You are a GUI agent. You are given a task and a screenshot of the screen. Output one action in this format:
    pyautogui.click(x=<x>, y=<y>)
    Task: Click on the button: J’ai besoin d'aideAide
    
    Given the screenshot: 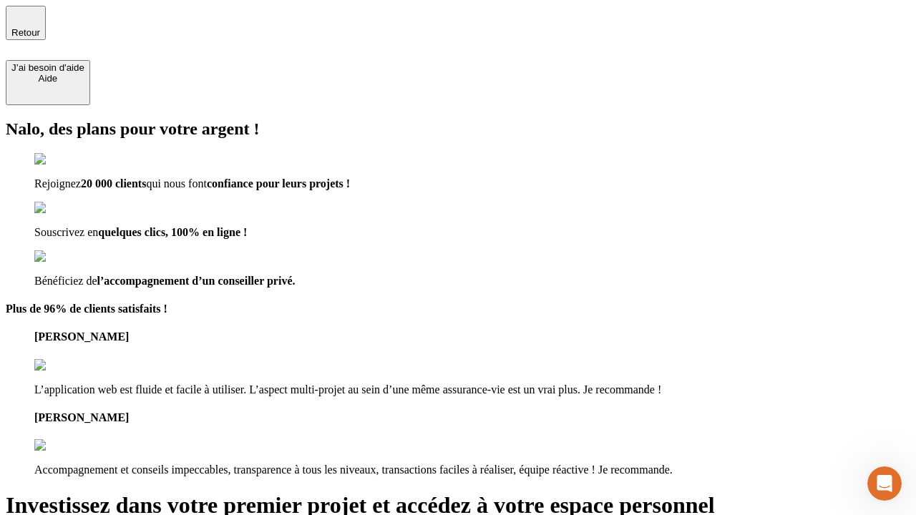 What is the action you would take?
    pyautogui.click(x=48, y=82)
    